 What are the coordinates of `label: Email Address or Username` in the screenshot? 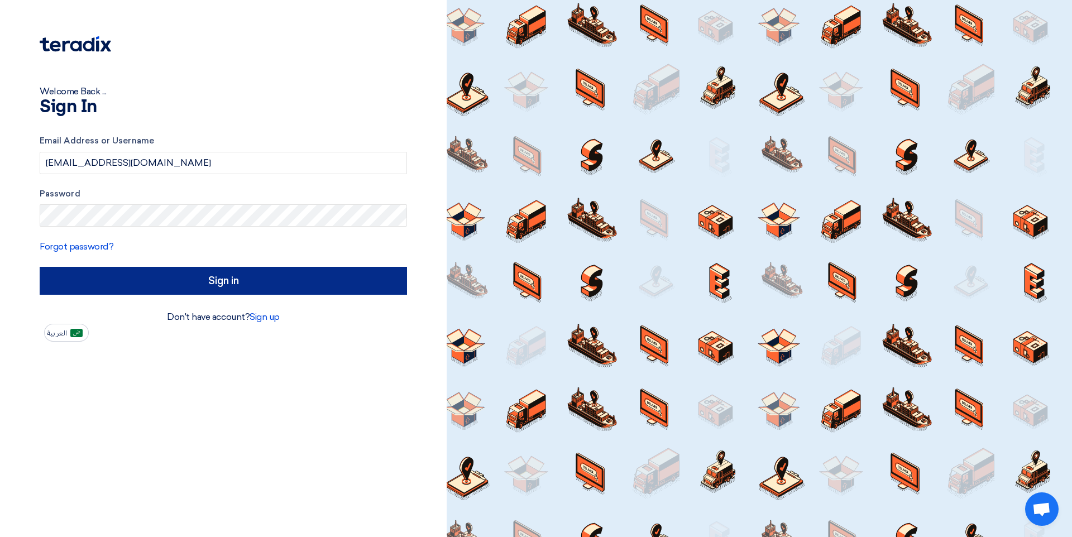 It's located at (223, 141).